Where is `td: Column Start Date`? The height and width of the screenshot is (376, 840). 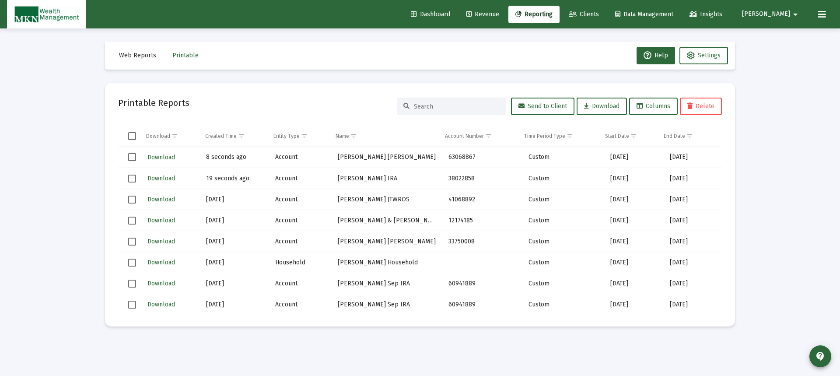
td: Column Start Date is located at coordinates (628, 136).